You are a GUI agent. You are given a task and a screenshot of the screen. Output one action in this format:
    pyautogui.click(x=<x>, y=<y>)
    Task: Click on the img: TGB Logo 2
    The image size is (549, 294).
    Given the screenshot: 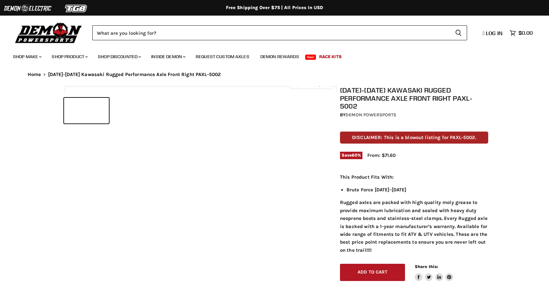 What is the action you would take?
    pyautogui.click(x=76, y=8)
    